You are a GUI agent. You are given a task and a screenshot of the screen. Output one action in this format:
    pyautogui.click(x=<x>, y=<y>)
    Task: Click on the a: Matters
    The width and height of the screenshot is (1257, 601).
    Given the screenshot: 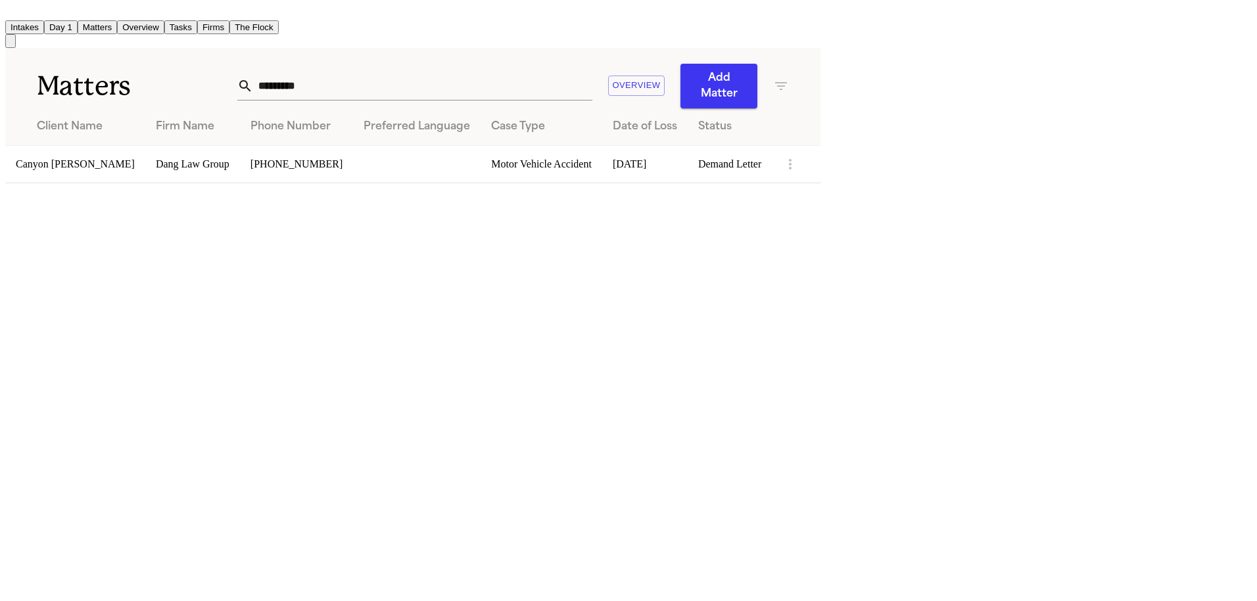 What is the action you would take?
    pyautogui.click(x=97, y=26)
    